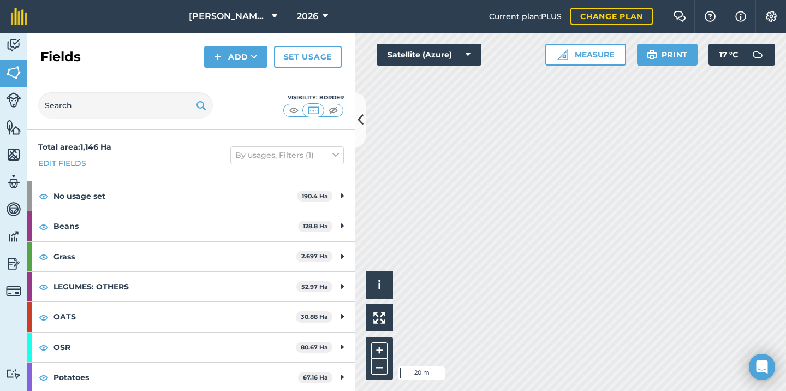 Image resolution: width=786 pixels, height=391 pixels. Describe the element at coordinates (191, 226) in the screenshot. I see `div: Beans128.8 Ha` at that location.